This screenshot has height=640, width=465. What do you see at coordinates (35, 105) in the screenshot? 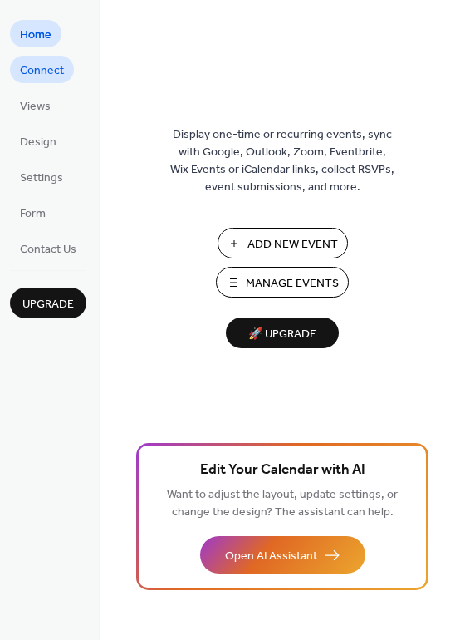
I see `a: Views` at bounding box center [35, 105].